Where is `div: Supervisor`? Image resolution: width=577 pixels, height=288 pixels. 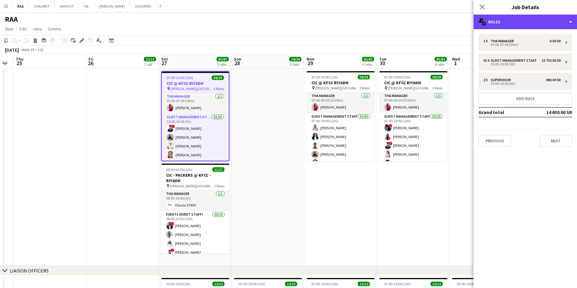
div: Supervisor is located at coordinates (502, 80).